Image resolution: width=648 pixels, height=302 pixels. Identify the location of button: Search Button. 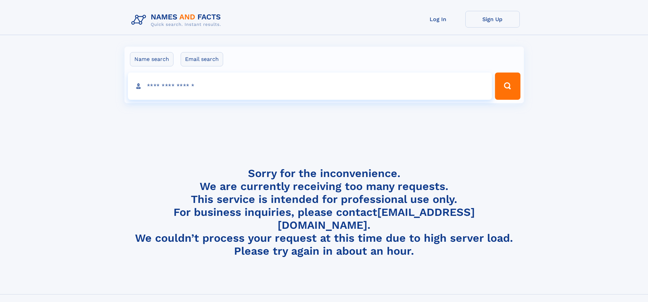
(507, 86).